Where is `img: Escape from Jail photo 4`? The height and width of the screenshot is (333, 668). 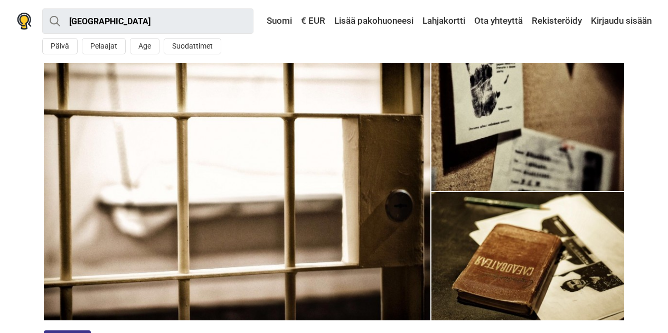 img: Escape from Jail photo 4 is located at coordinates (528, 127).